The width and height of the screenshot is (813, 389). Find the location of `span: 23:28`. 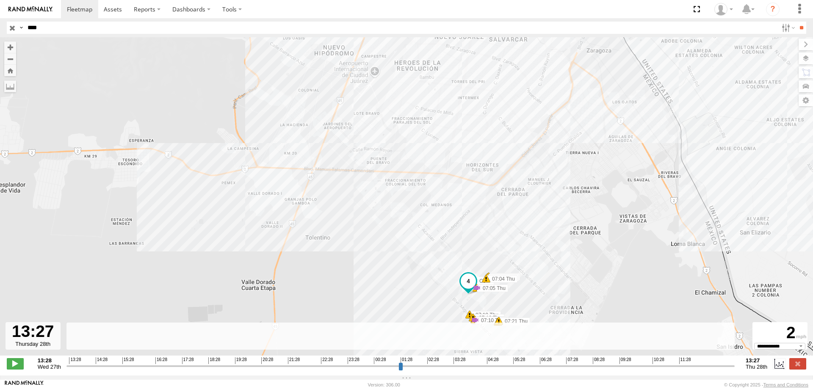

span: 23:28 is located at coordinates (354, 361).